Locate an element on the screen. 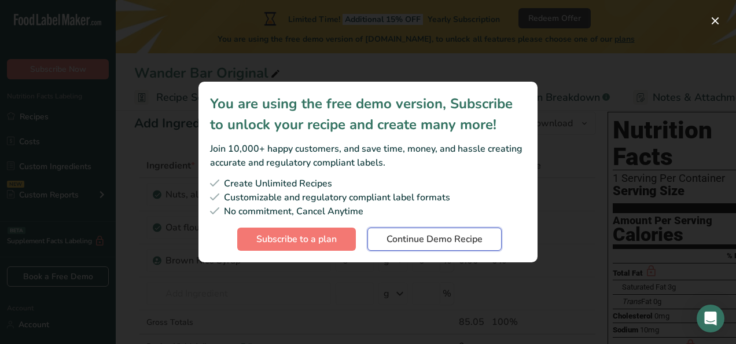  div: Create Unlimited Recipes is located at coordinates (368, 183).